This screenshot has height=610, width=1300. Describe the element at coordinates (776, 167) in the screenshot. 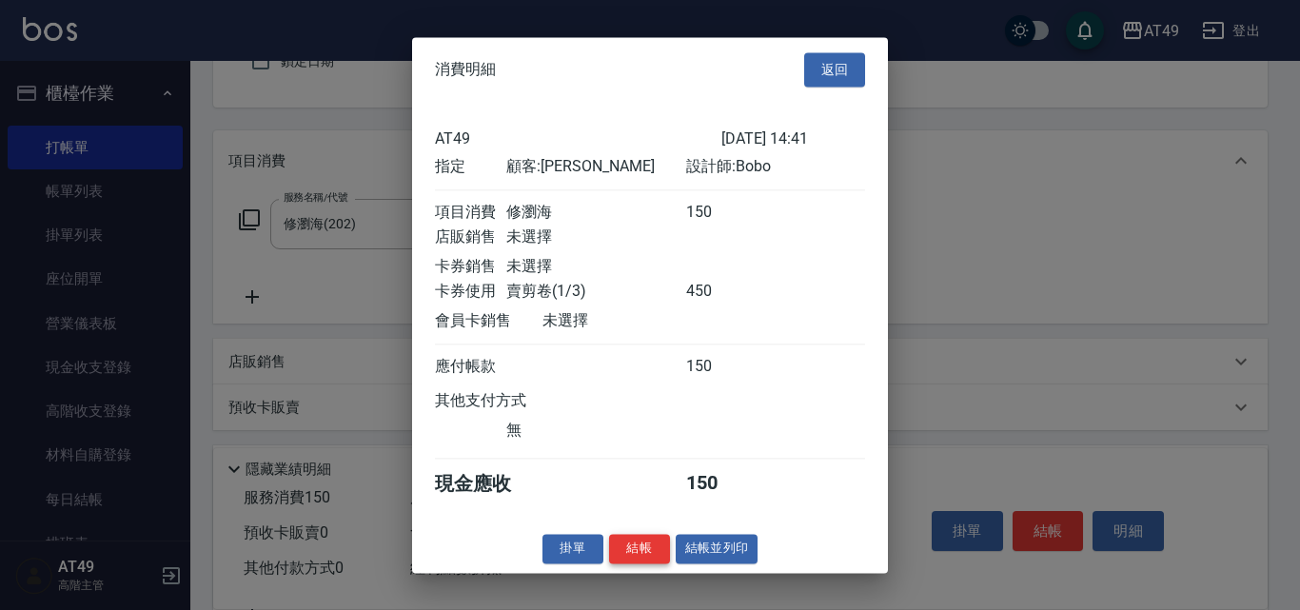

I see `div: 設計師: Bobo` at that location.